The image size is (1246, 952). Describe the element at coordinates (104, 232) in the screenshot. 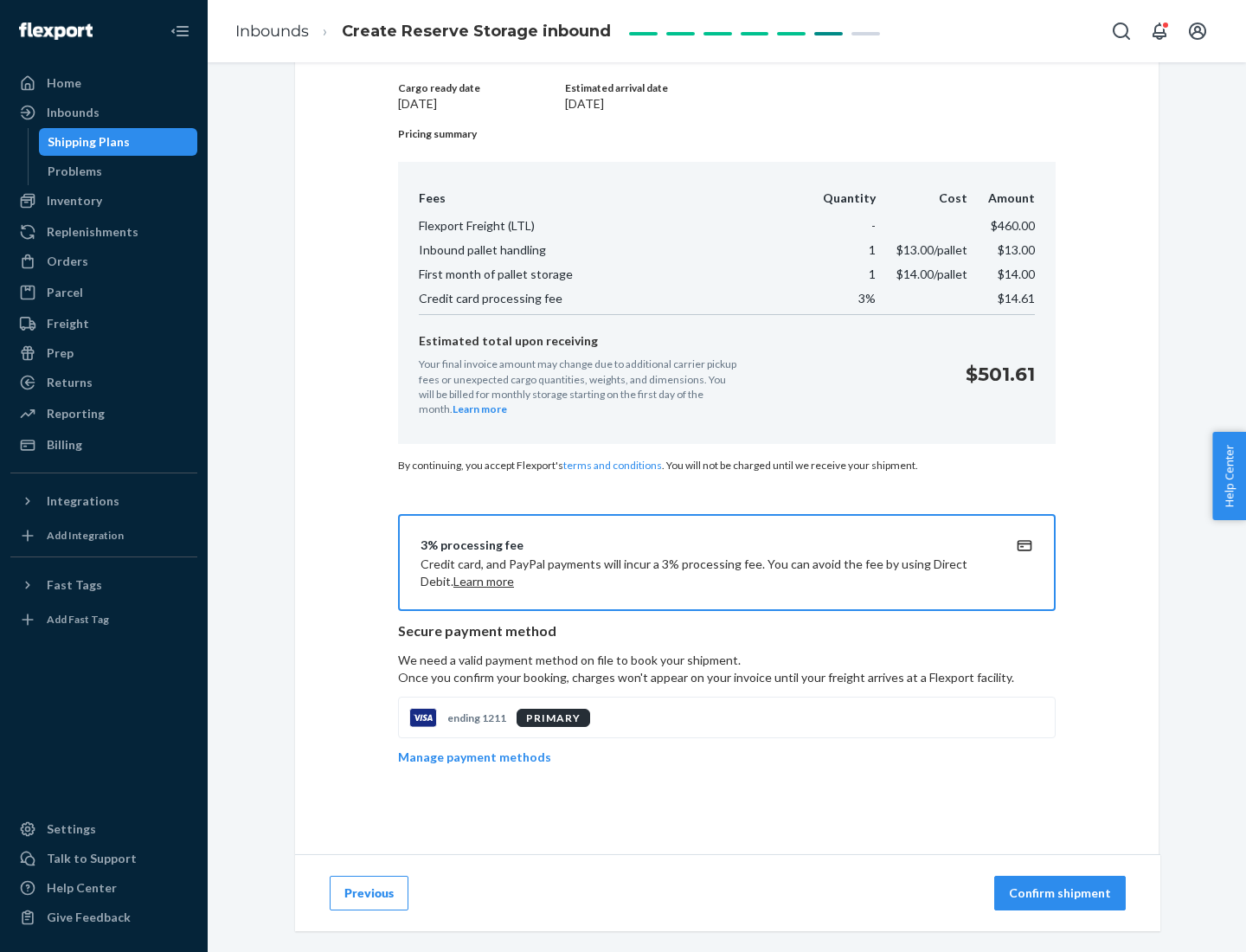

I see `a: Replenishments` at that location.